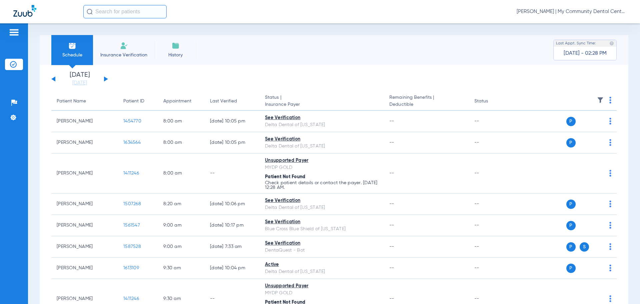 The image size is (640, 304). I want to click on img: last sync help info, so click(612, 43).